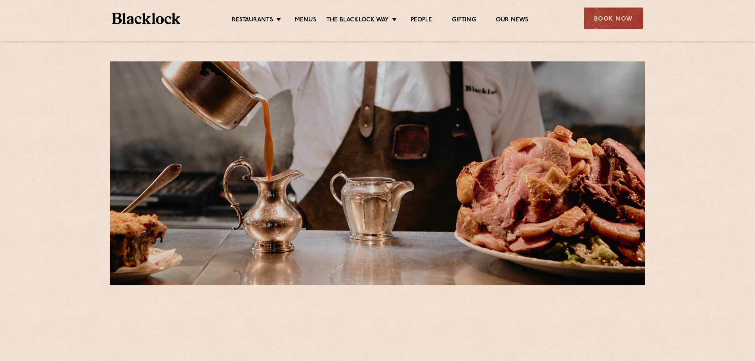  What do you see at coordinates (613, 18) in the screenshot?
I see `div: Book Now` at bounding box center [613, 18].